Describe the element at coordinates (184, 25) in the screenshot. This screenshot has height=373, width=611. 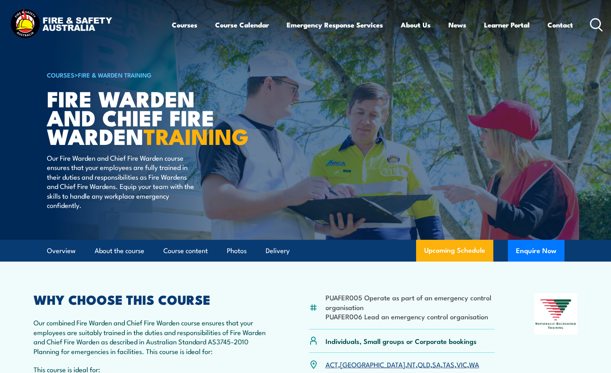
I see `a: Courses` at that location.